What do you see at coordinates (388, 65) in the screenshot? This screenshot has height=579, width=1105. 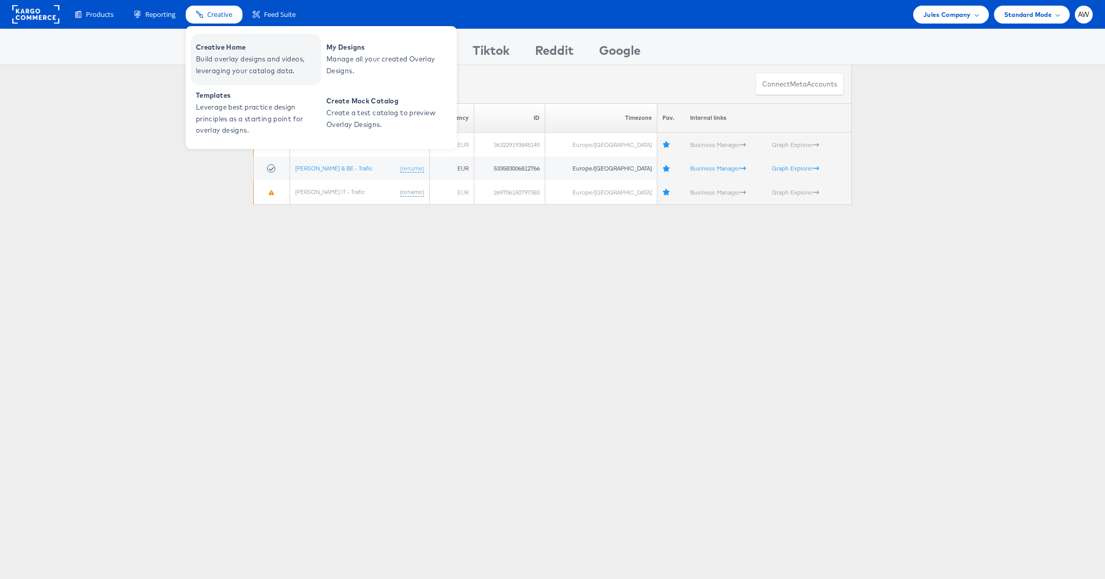 I see `span: Manage all your created Overlay Designs.` at bounding box center [388, 65].